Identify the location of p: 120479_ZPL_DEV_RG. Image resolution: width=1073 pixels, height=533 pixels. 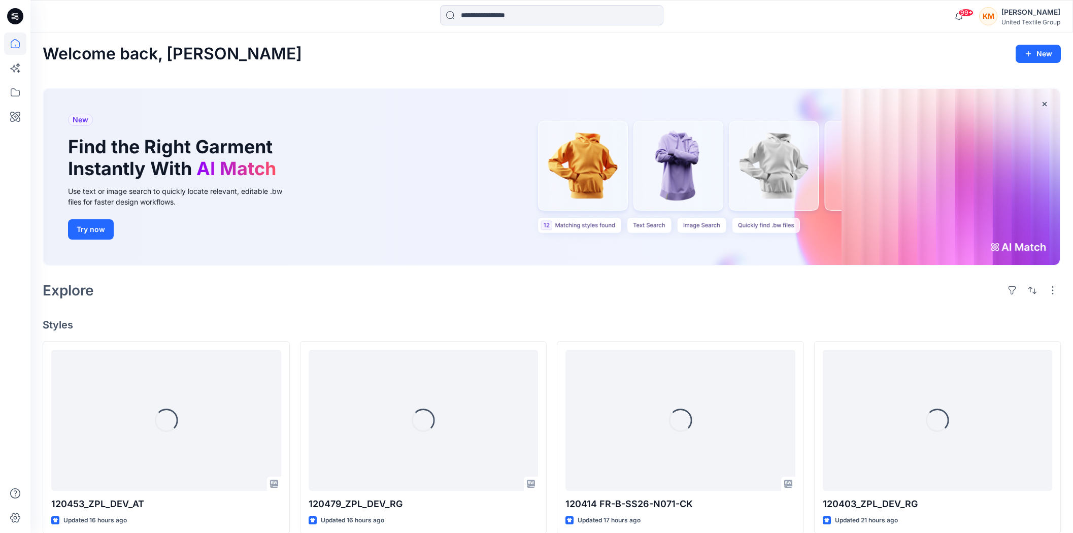
(423, 504).